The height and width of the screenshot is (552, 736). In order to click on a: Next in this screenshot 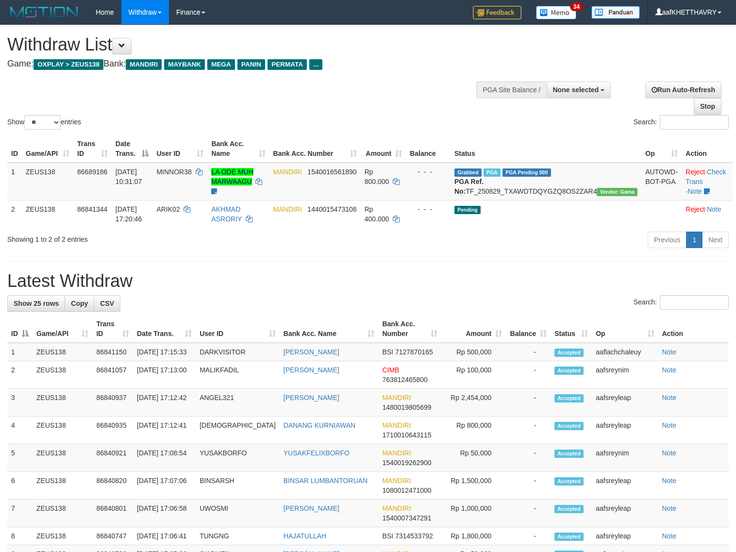, I will do `click(715, 240)`.